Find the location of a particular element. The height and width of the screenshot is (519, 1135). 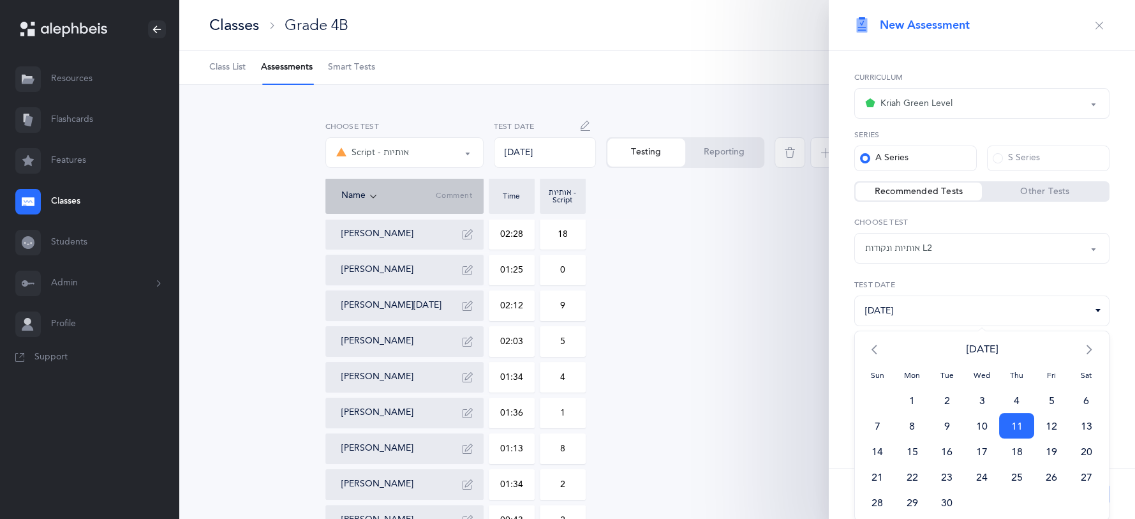

span: 14 is located at coordinates (877, 451).